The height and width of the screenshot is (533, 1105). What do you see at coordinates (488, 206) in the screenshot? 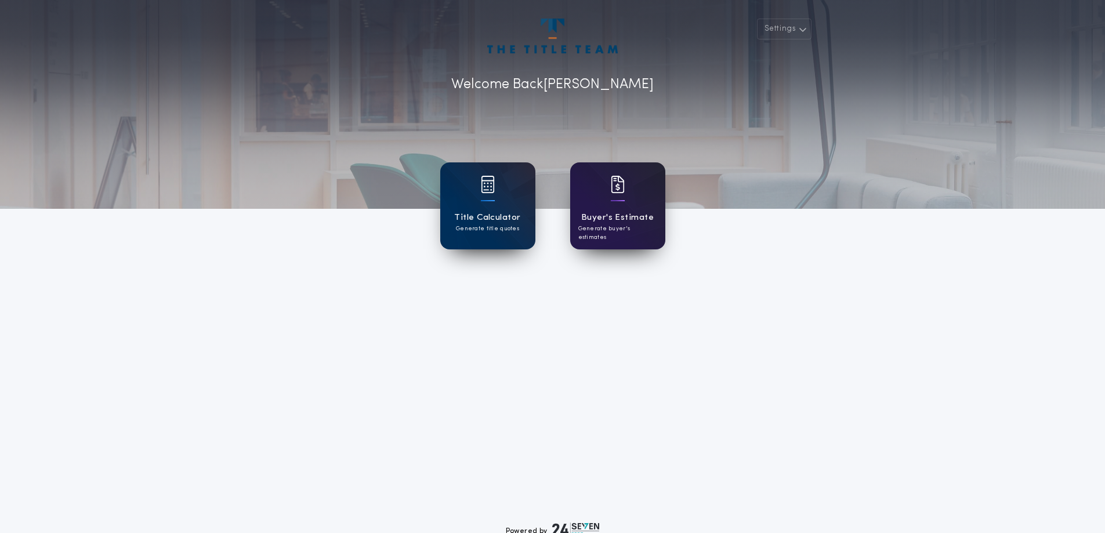
I see `a: card iconTitle CalculatorGenerate title quotes` at bounding box center [488, 206].